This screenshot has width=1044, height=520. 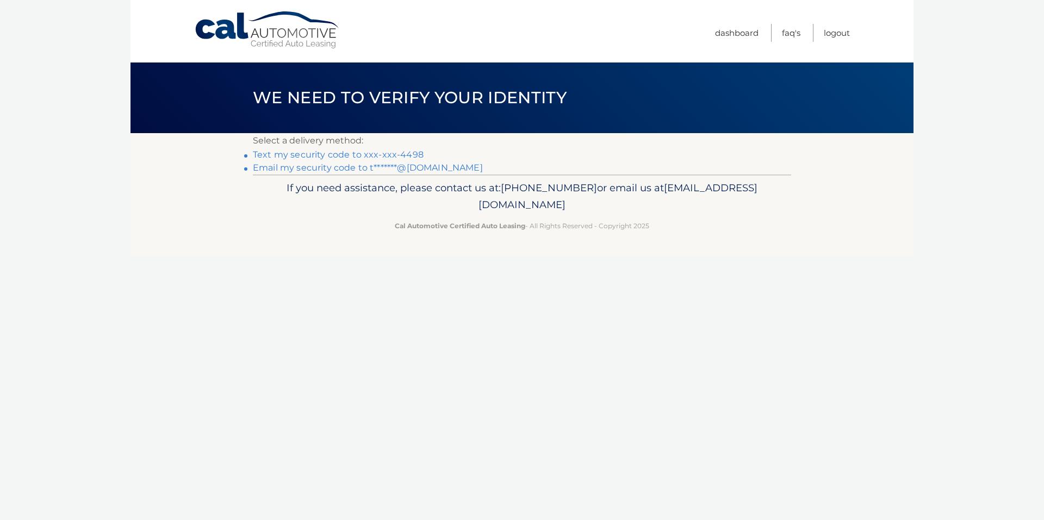 I want to click on p: If you need assistance, please contact us at: or email us at, so click(x=522, y=197).